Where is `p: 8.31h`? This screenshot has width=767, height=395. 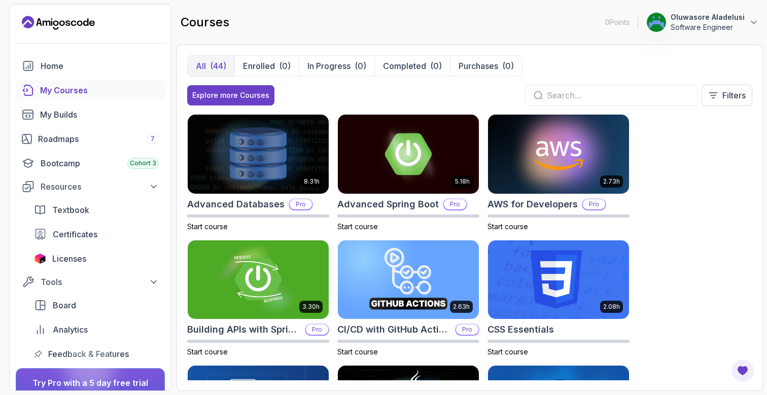
p: 8.31h is located at coordinates (311, 182).